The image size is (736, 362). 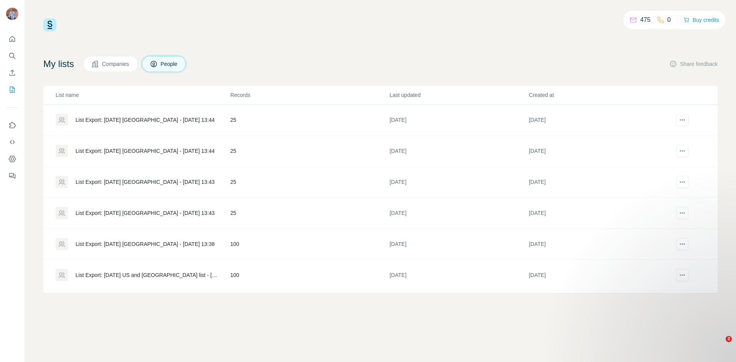 What do you see at coordinates (12, 90) in the screenshot?
I see `button: My lists` at bounding box center [12, 90].